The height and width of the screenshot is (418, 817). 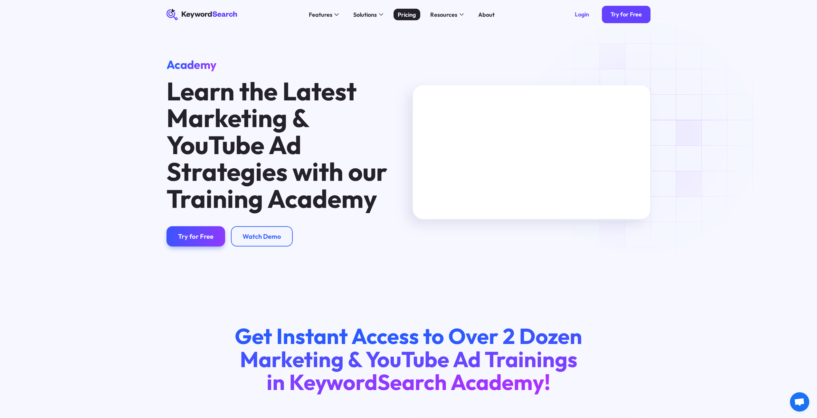 What do you see at coordinates (486, 14) in the screenshot?
I see `a: About` at bounding box center [486, 14].